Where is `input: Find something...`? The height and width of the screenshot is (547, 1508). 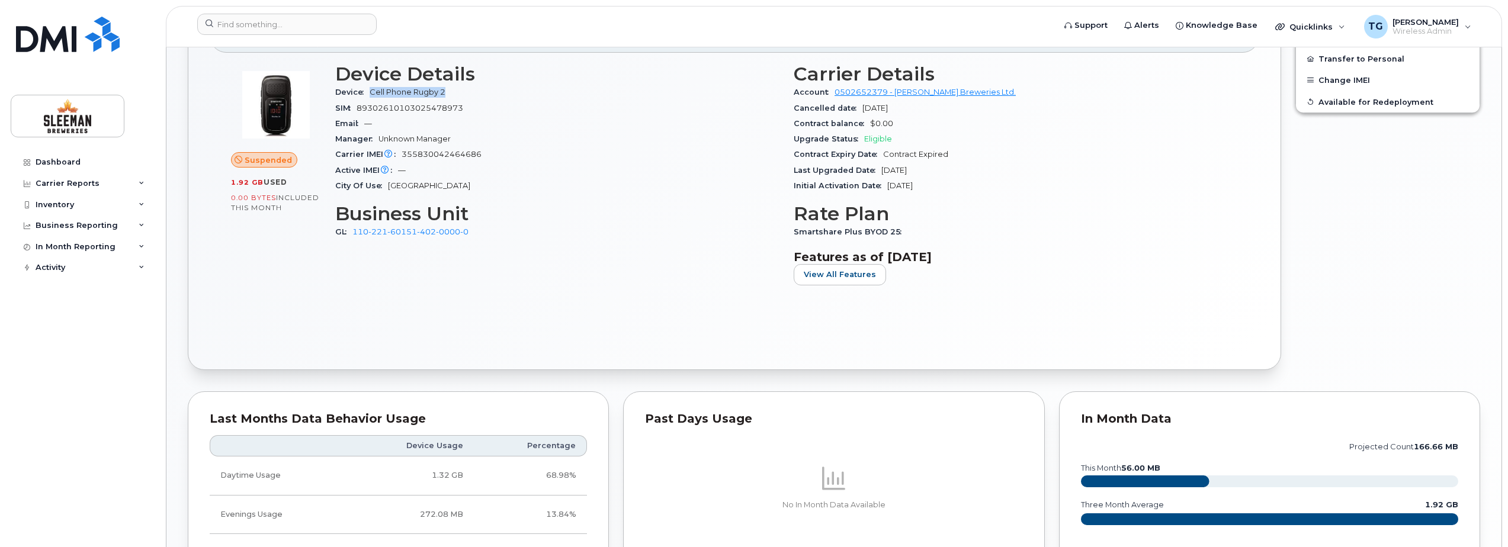
input: Find something... is located at coordinates (287, 24).